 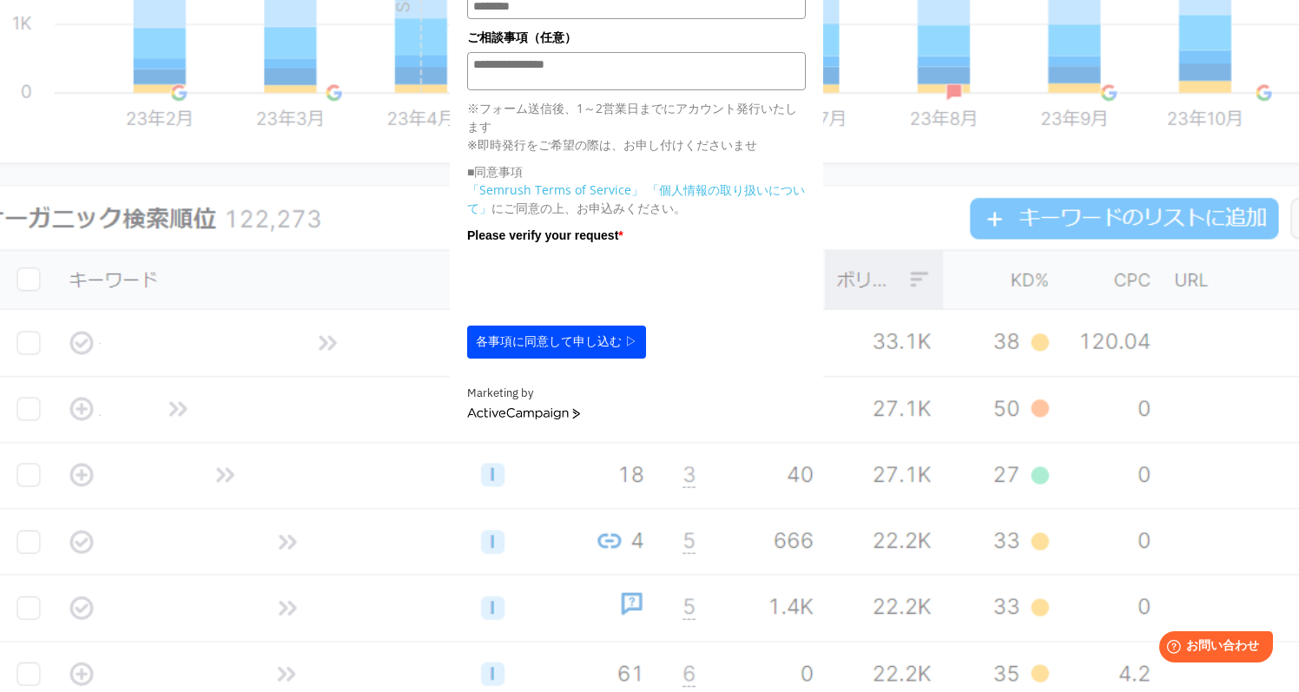 What do you see at coordinates (636, 199) in the screenshot?
I see `p: にご同意の上、お申込みください。` at bounding box center [636, 199].